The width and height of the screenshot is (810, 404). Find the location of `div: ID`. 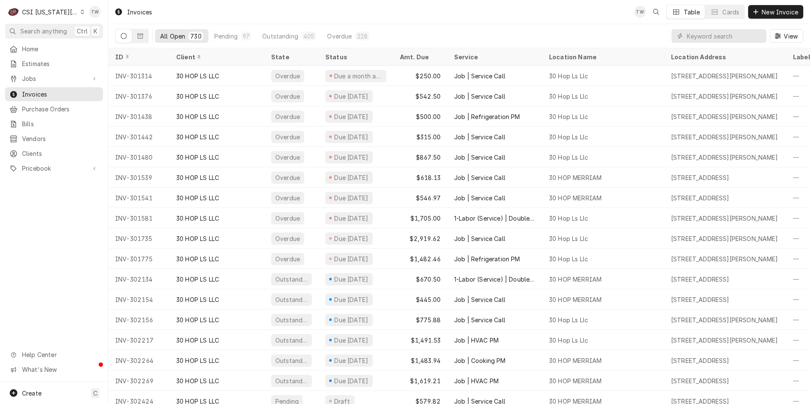

div: ID is located at coordinates (138, 57).